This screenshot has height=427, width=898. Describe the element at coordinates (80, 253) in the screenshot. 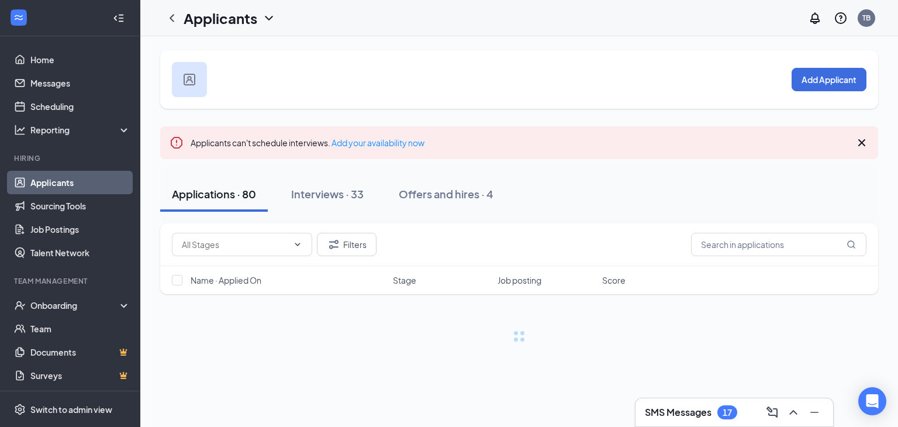

I see `a: Talent Network` at that location.